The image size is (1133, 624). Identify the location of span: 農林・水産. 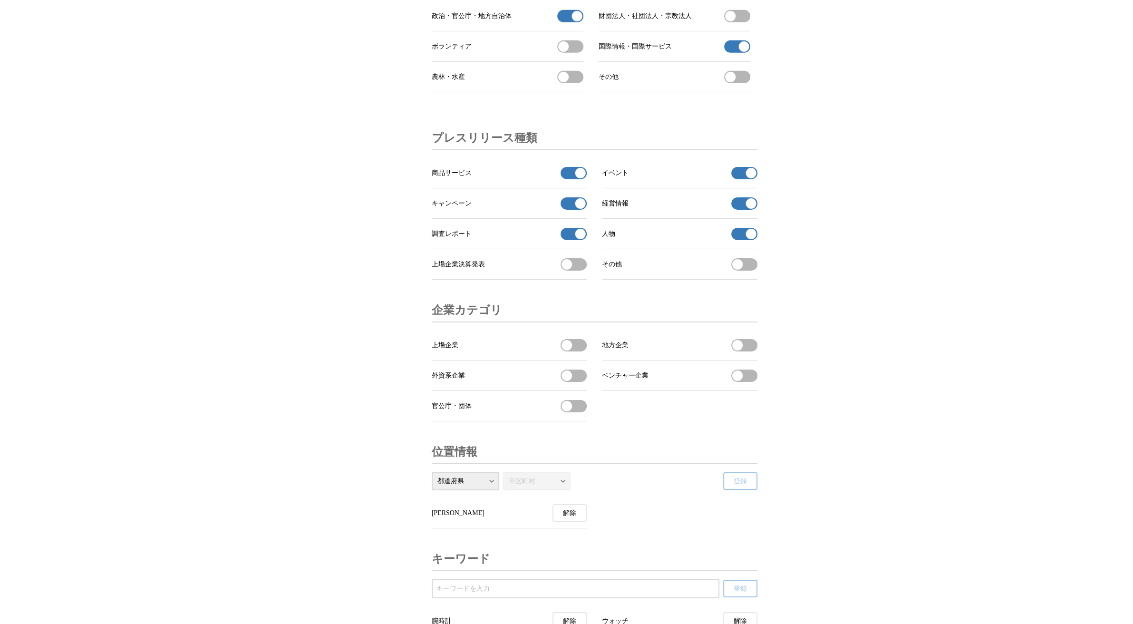
(448, 77).